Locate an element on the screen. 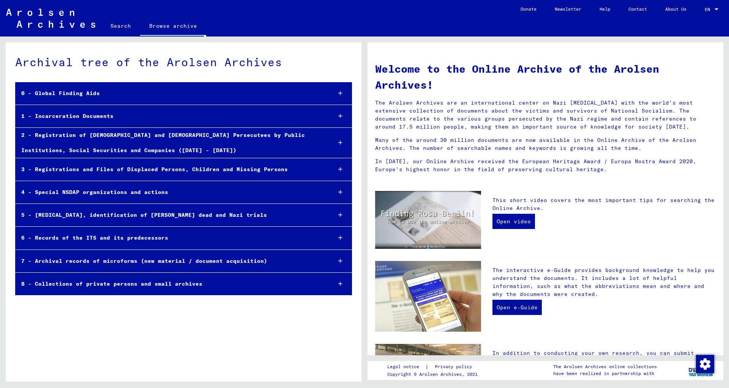 This screenshot has height=388, width=729. div: 3 - Registrations and Files of Displaced Persons, Children and Missing Persons is located at coordinates (171, 169).